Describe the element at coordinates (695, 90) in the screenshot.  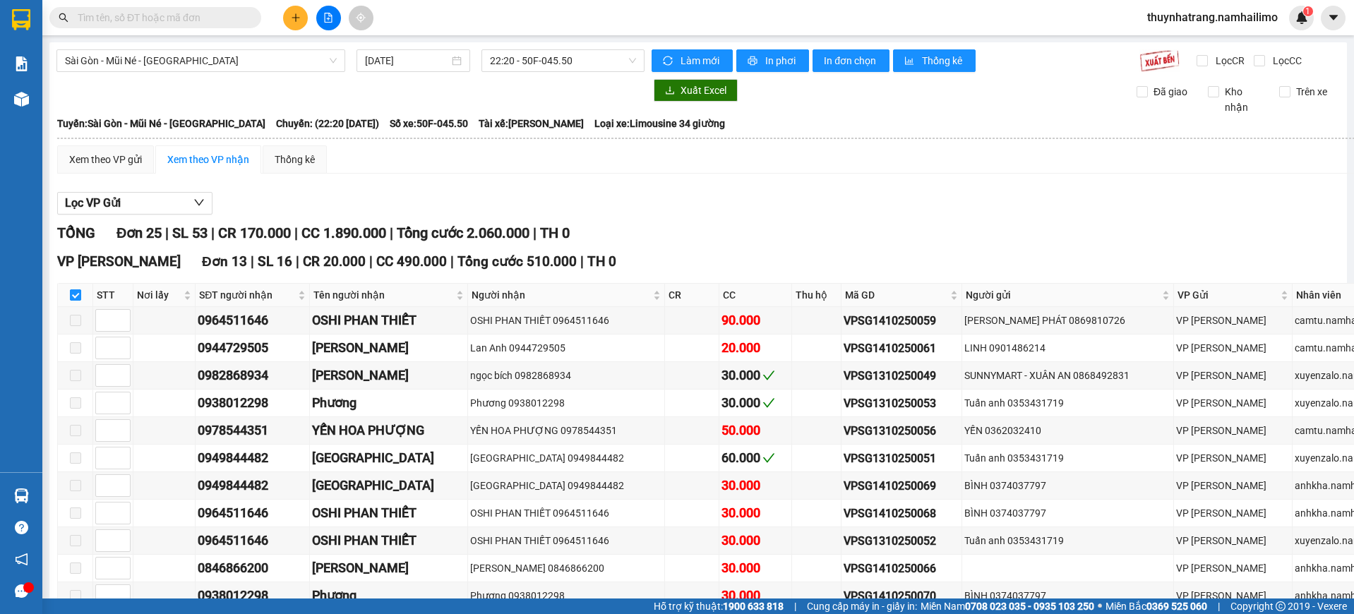
I see `button: downloadXuất Excel` at that location.